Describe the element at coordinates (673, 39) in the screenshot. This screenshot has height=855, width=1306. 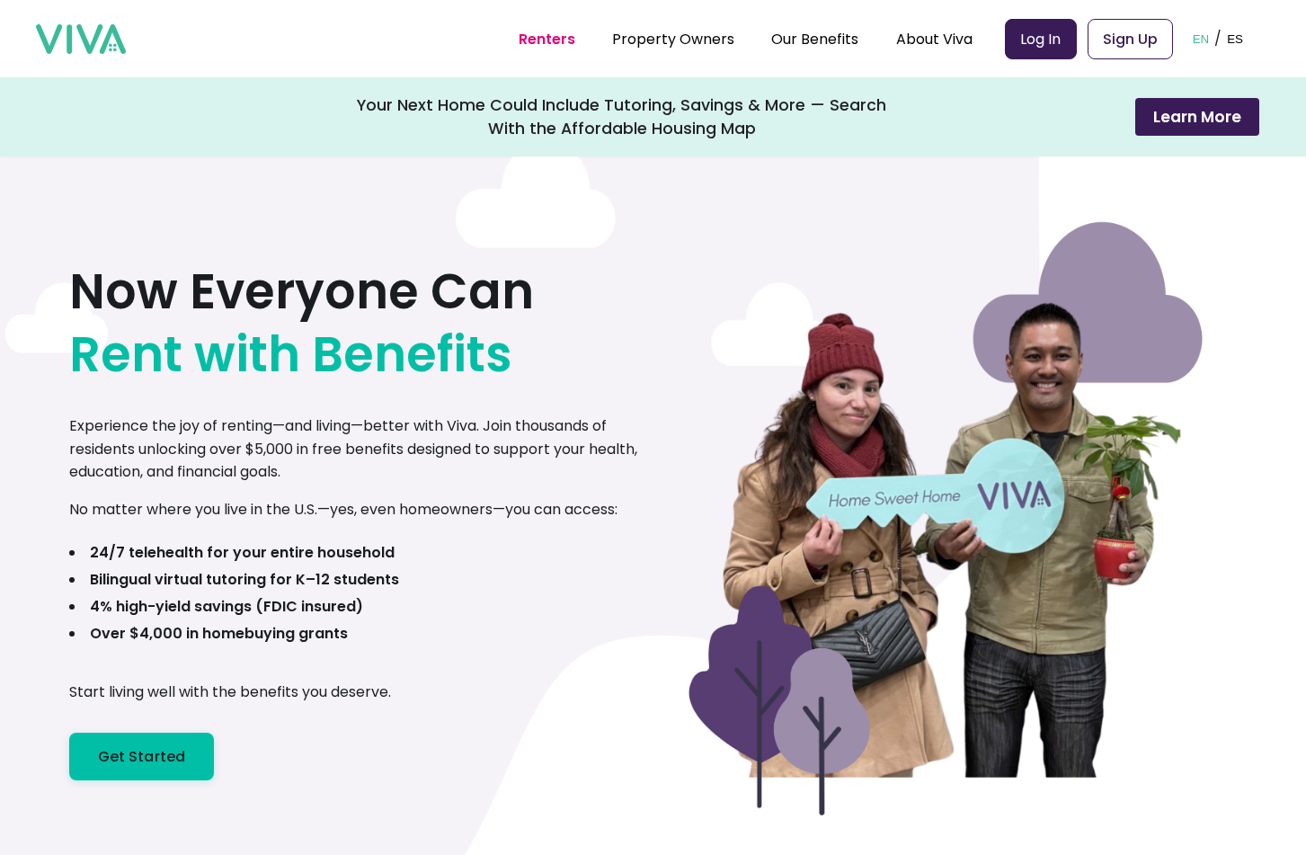
I see `a: Property Owners` at that location.